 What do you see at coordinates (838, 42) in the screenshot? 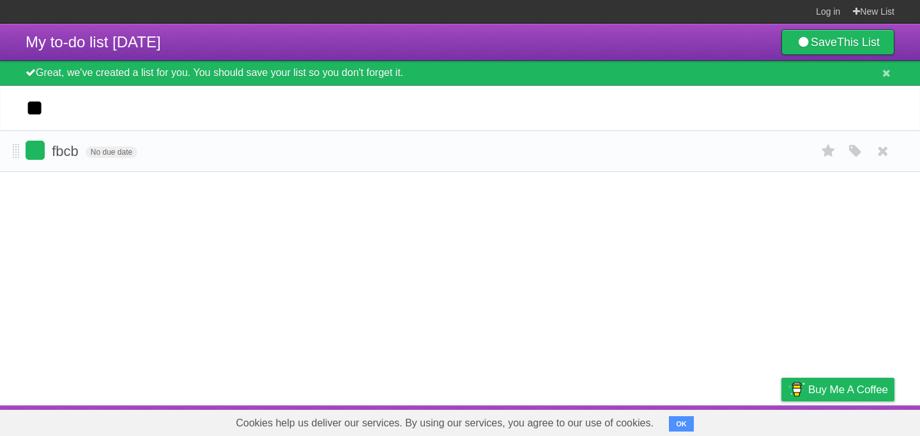
I see `a: SaveThis List` at bounding box center [838, 42].